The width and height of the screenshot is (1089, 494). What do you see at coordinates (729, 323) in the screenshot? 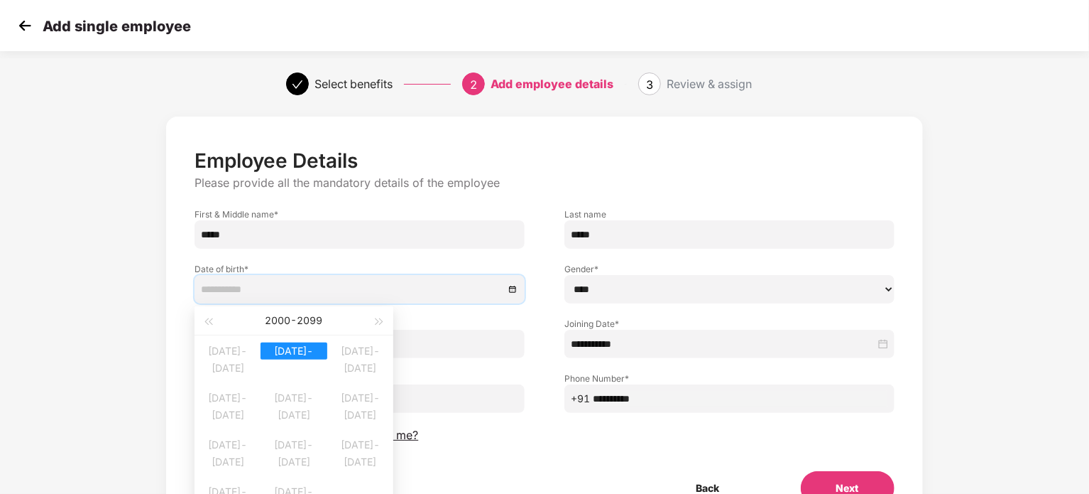
I see `label: Joining Date` at bounding box center [729, 323].